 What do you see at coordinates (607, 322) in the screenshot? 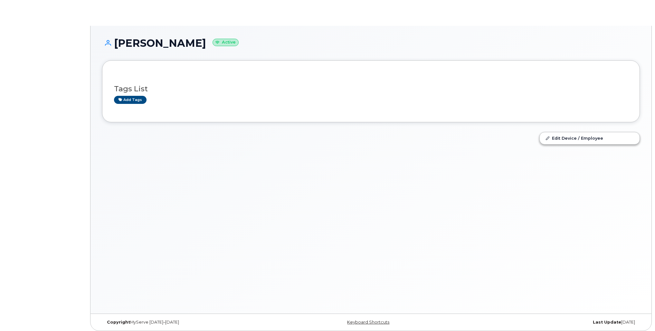
I see `strong: Last Update` at bounding box center [607, 322].